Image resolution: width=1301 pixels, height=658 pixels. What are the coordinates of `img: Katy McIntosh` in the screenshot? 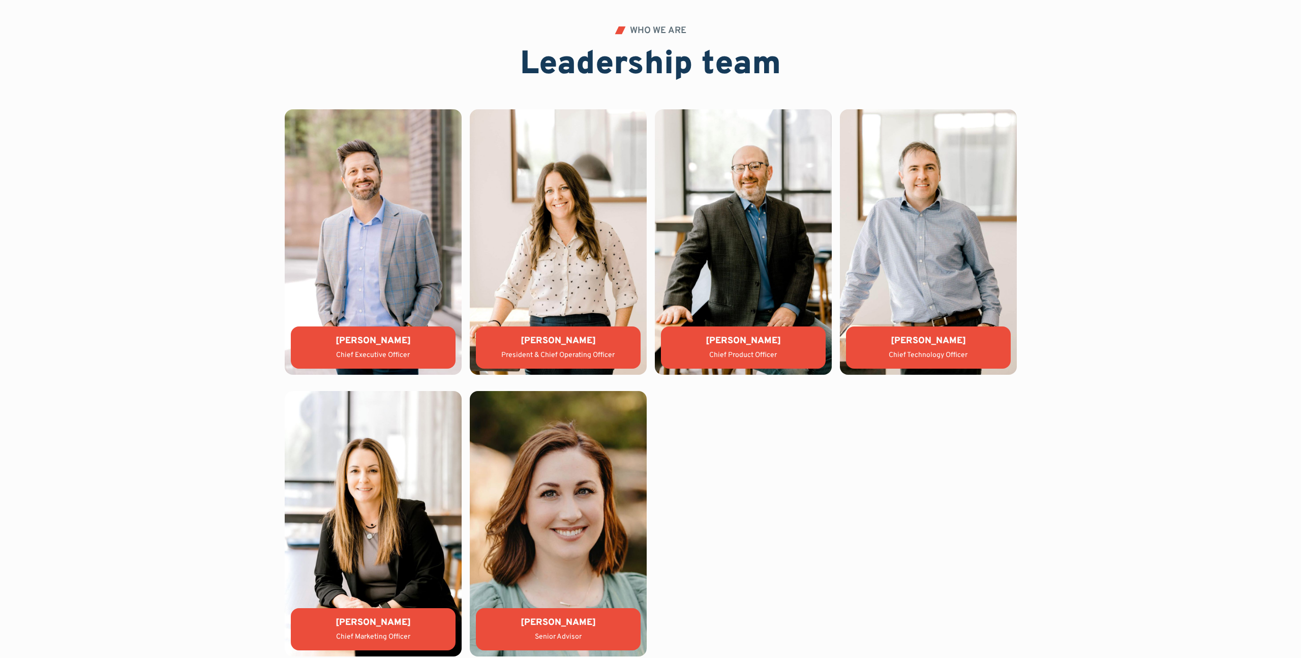 It's located at (558, 524).